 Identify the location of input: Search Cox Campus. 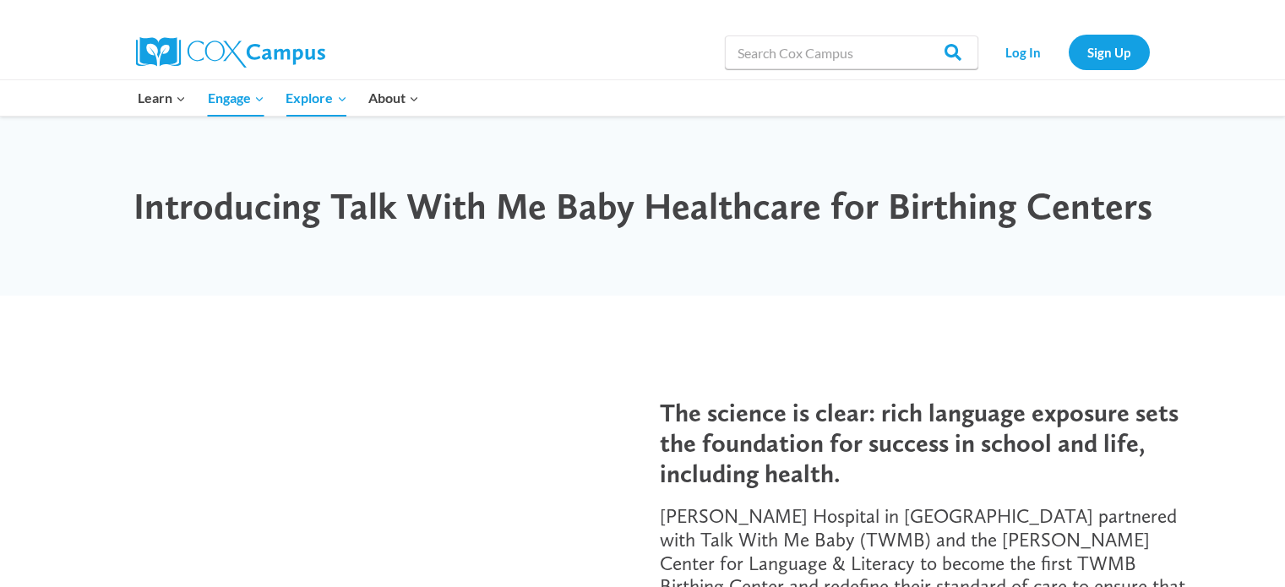
(851, 52).